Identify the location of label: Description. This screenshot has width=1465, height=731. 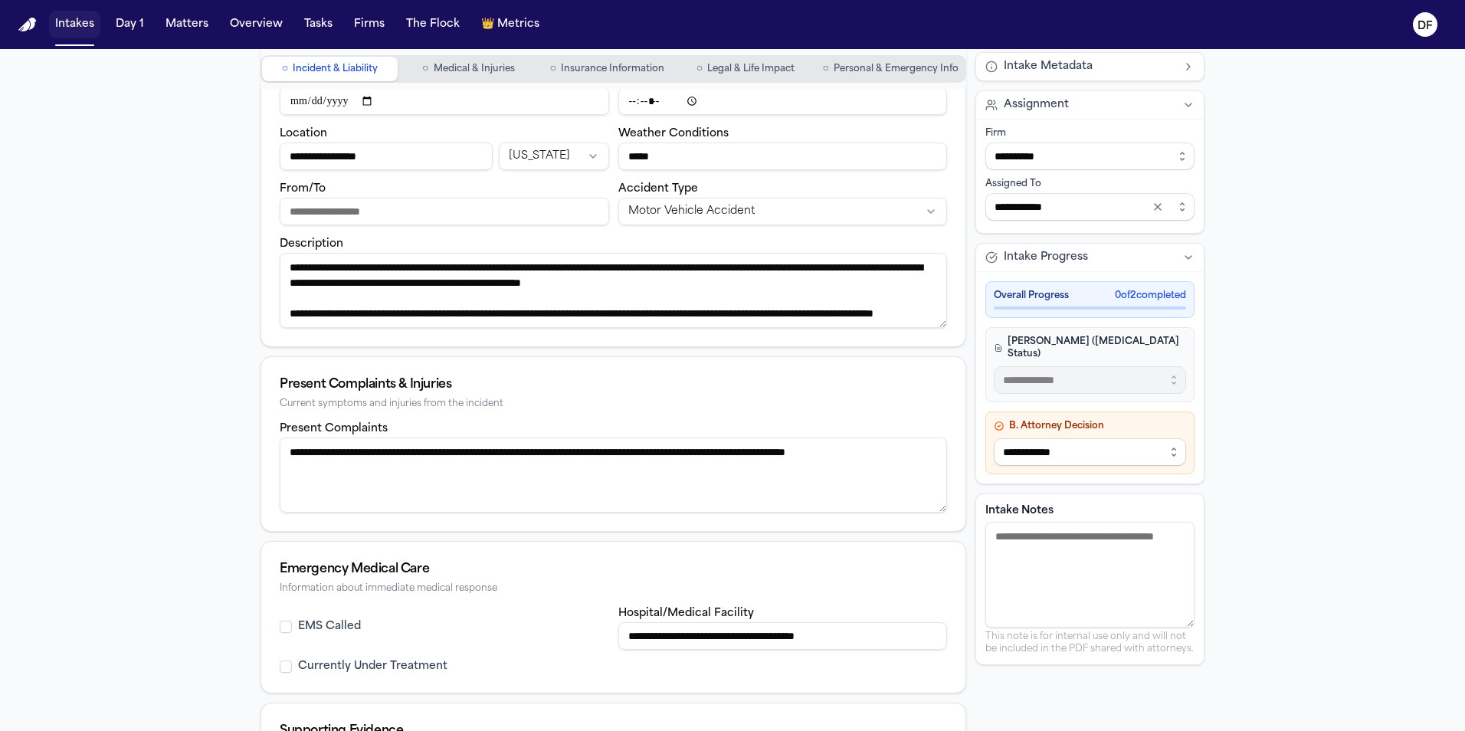
(311, 244).